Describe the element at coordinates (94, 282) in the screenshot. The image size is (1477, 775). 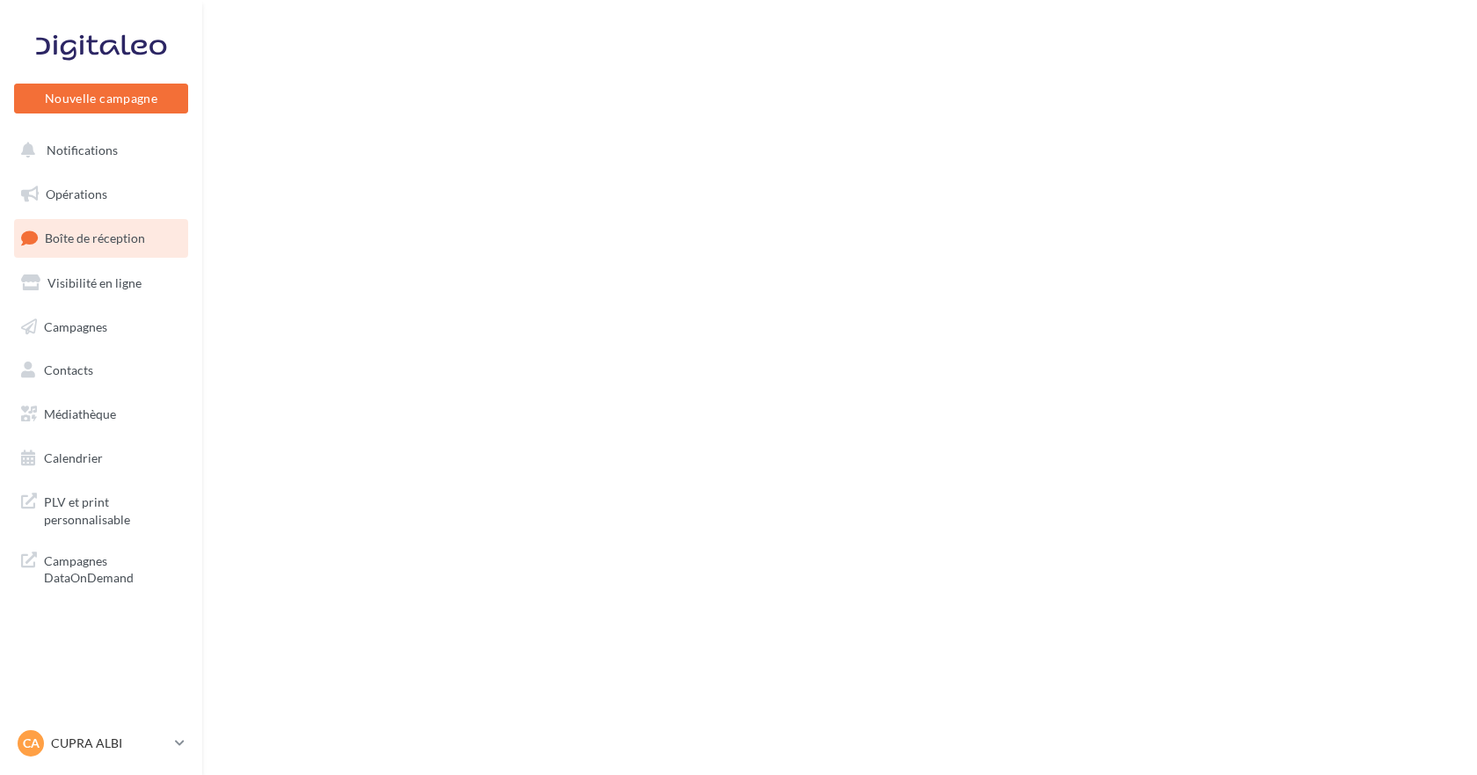
I see `span: Visibilité en ligne` at that location.